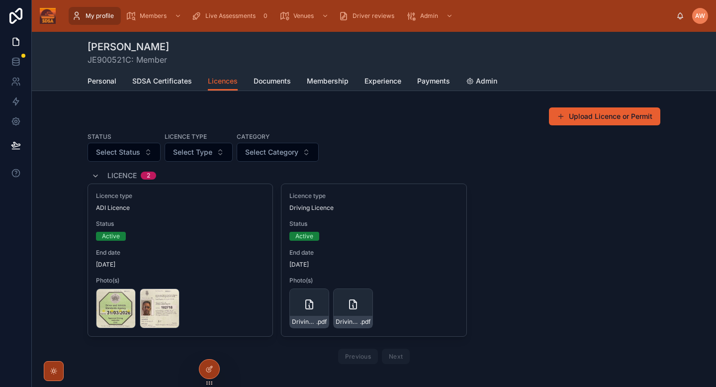 The width and height of the screenshot is (716, 387). I want to click on span: Venues, so click(303, 16).